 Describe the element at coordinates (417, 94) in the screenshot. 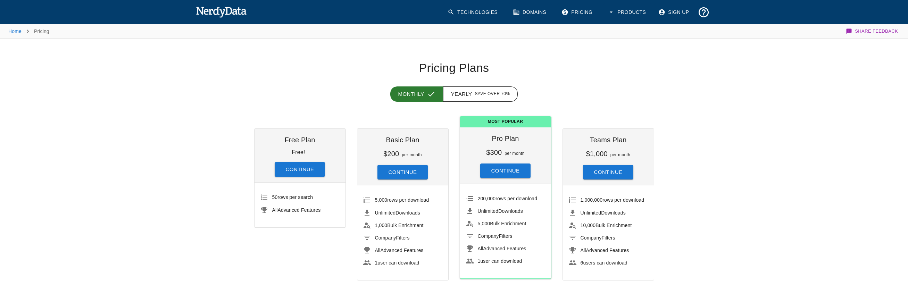

I see `button: Monthly` at that location.